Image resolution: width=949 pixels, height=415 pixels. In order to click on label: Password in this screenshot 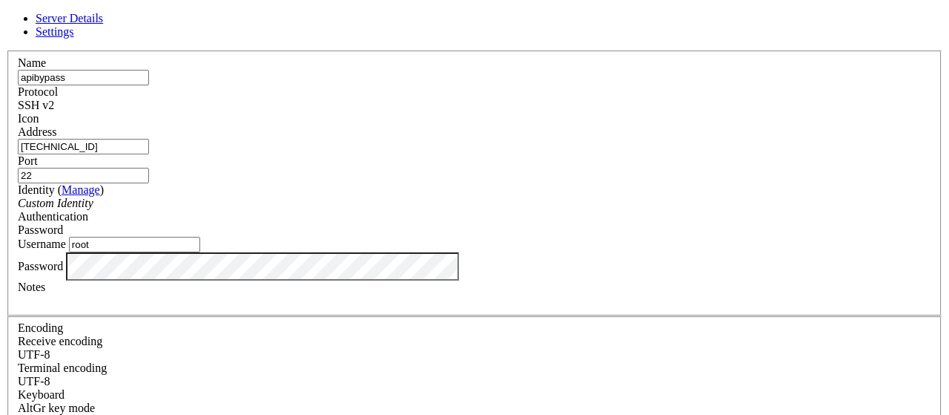, I will do `click(40, 265)`.